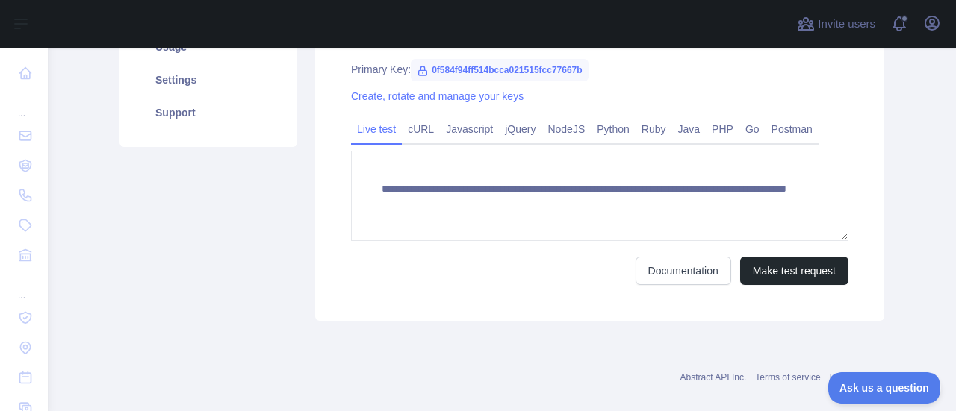  What do you see at coordinates (376, 129) in the screenshot?
I see `a: Live test` at bounding box center [376, 129].